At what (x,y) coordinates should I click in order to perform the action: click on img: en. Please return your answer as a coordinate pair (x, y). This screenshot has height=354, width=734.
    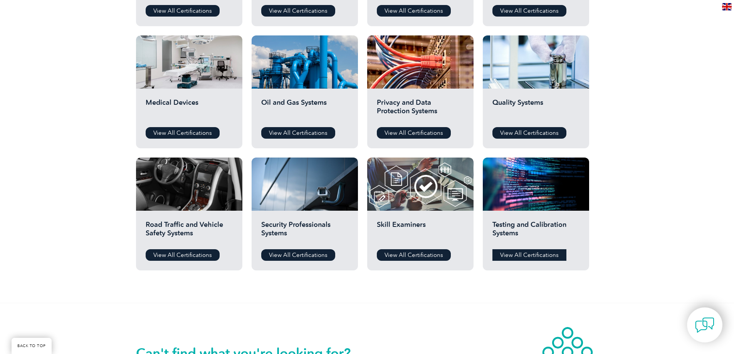
    Looking at the image, I should click on (726, 7).